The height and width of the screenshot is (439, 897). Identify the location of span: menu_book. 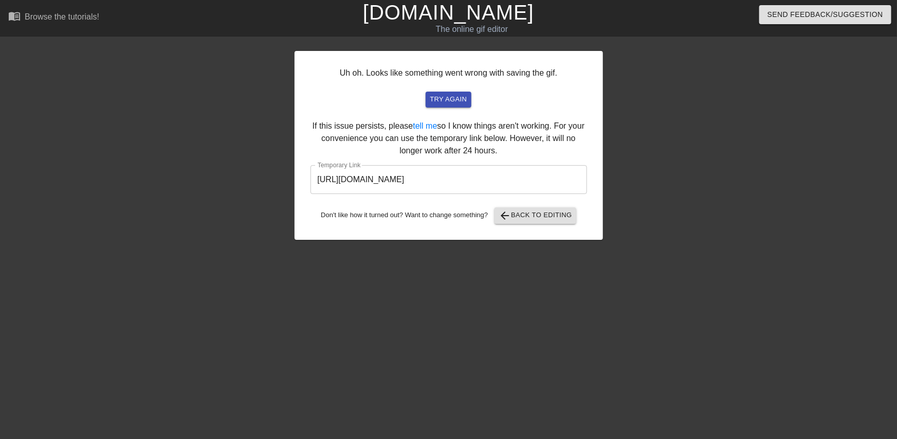
(14, 16).